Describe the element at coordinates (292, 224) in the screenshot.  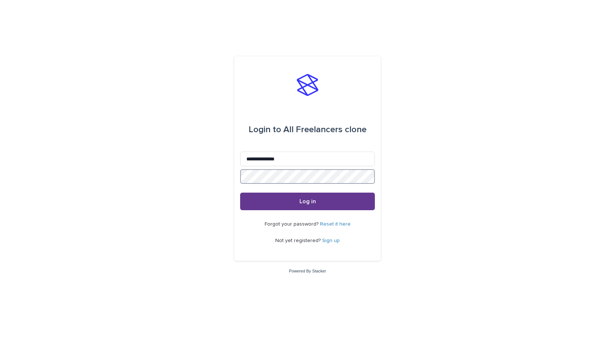
I see `span: Forgot your password?` at that location.